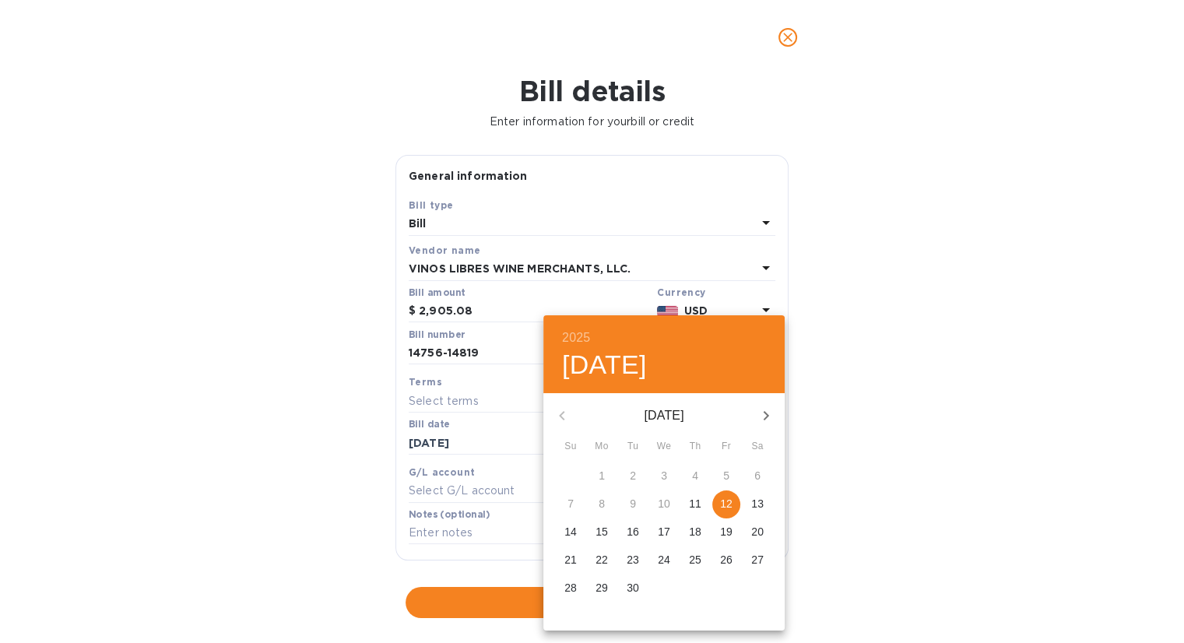  What do you see at coordinates (758, 505) in the screenshot?
I see `button: 13` at bounding box center [758, 505].